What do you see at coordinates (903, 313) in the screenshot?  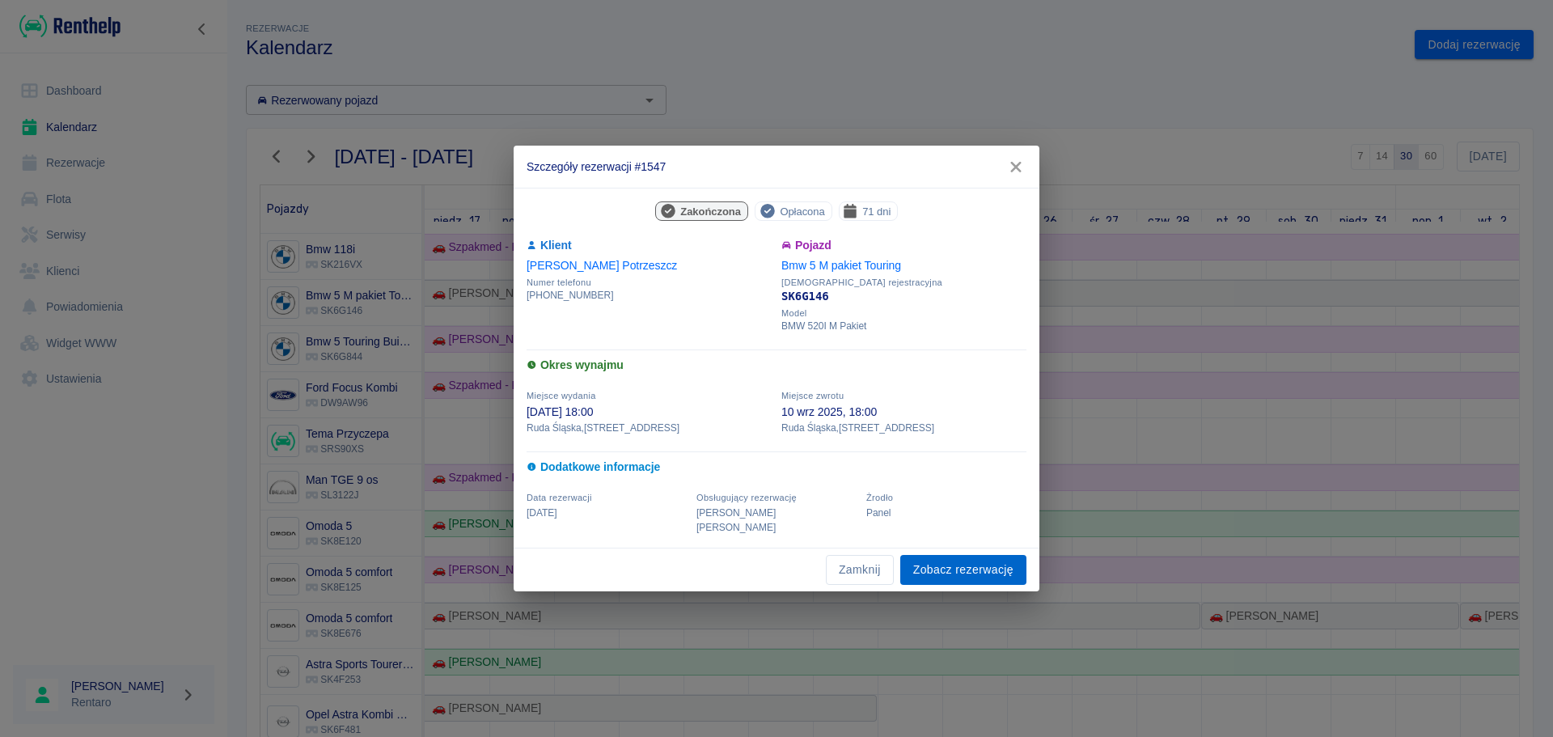 I see `span: Model` at bounding box center [903, 313].